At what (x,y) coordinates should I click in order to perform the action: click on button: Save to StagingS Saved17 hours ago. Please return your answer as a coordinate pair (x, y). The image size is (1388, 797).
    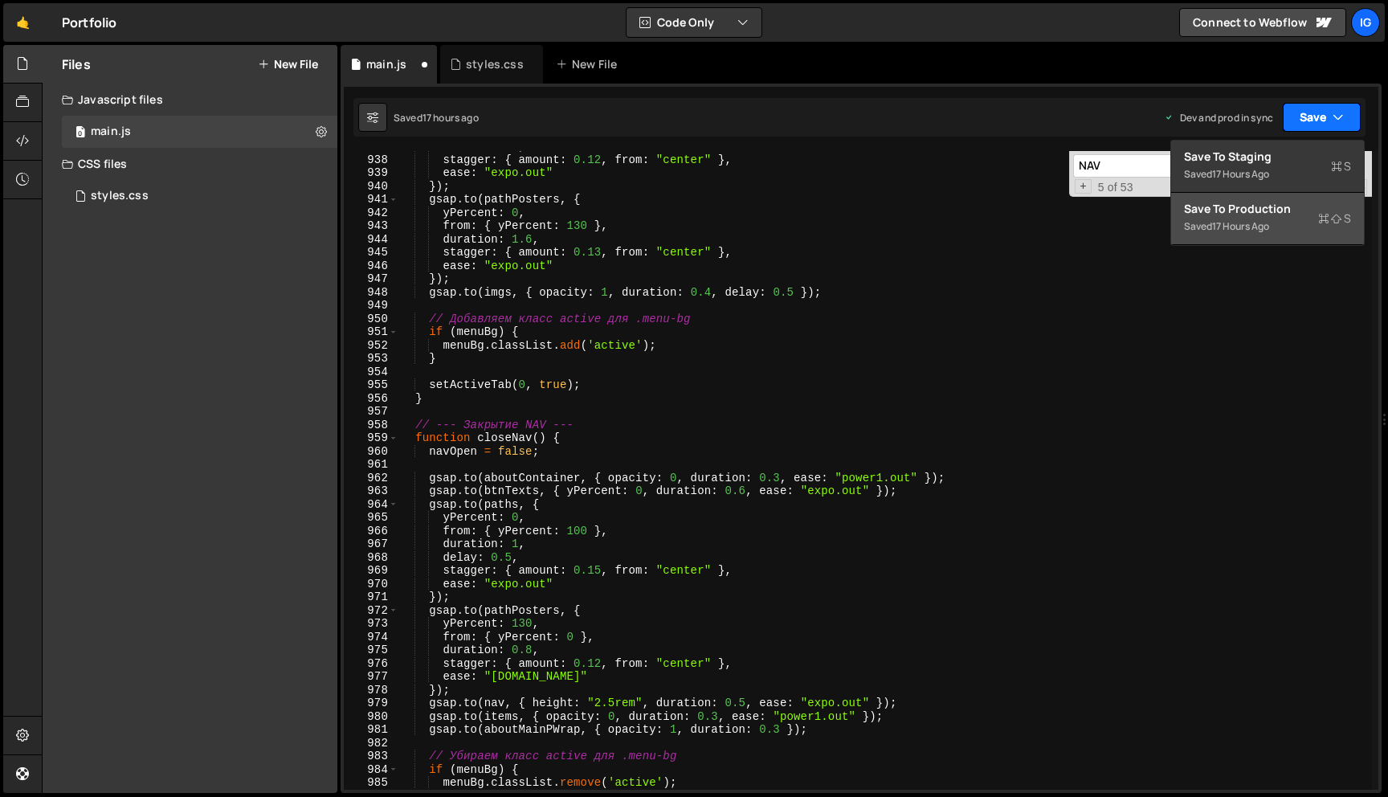
    Looking at the image, I should click on (1268, 166).